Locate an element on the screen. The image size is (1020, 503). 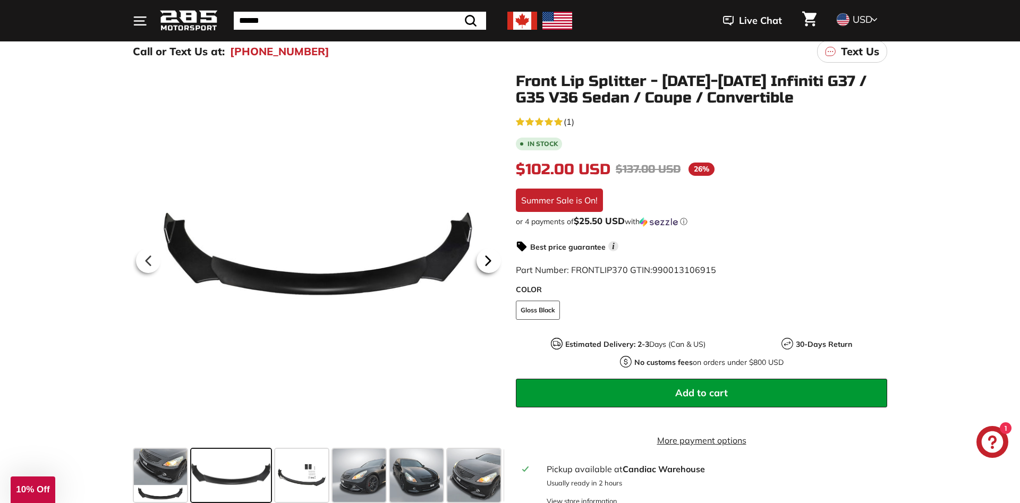
div: 5.0 rating (1 votes) is located at coordinates (701, 121).